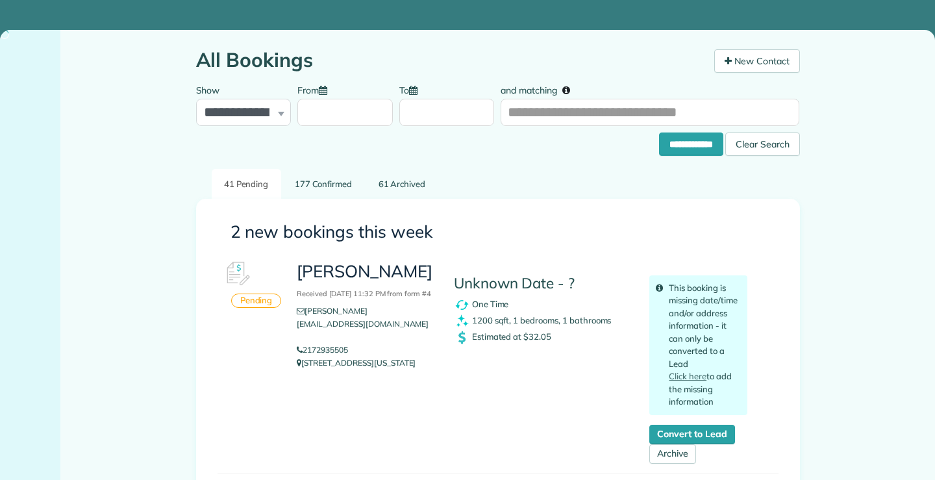  Describe the element at coordinates (401, 184) in the screenshot. I see `a: 61 Archived` at that location.